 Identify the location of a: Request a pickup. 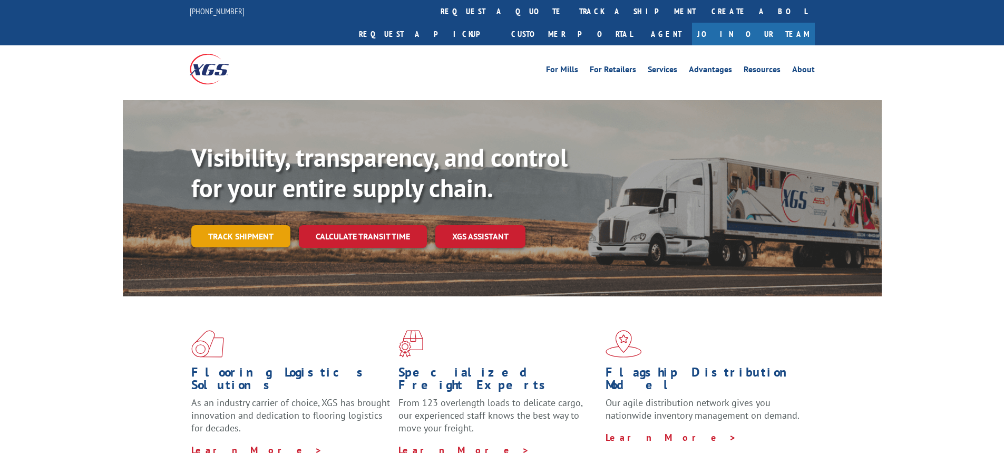
(427, 34).